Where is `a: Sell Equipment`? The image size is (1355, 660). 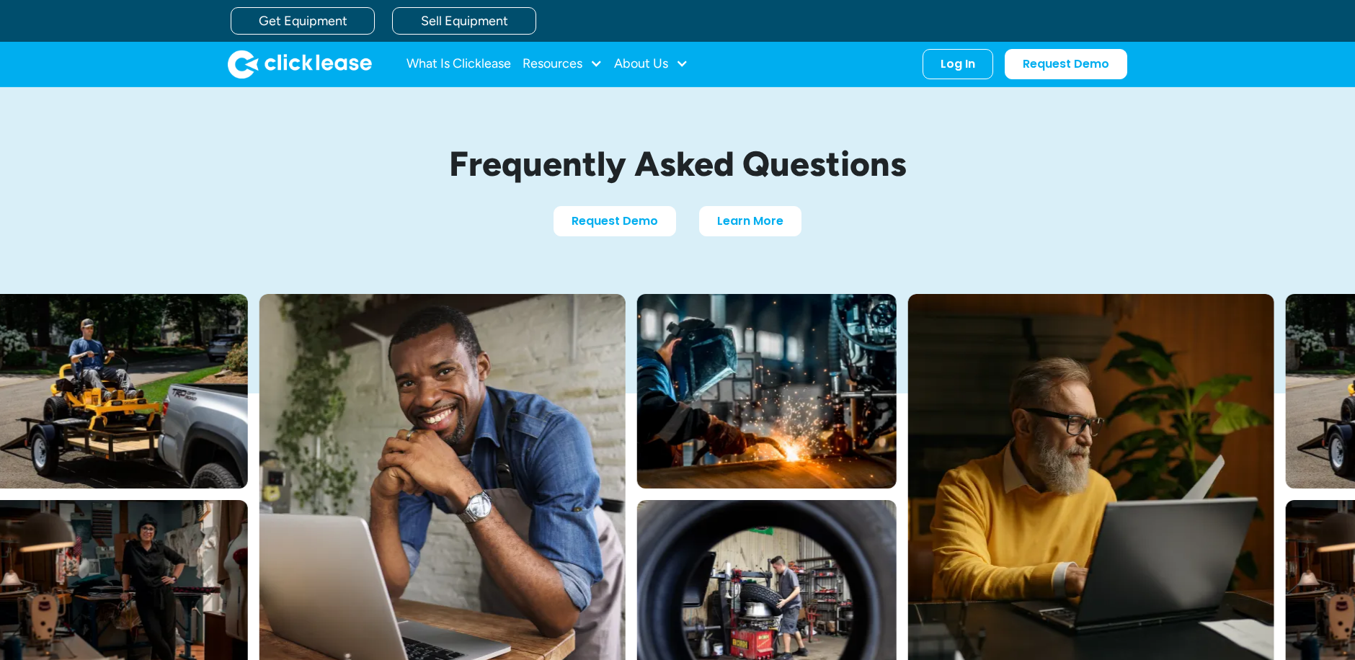 a: Sell Equipment is located at coordinates (464, 21).